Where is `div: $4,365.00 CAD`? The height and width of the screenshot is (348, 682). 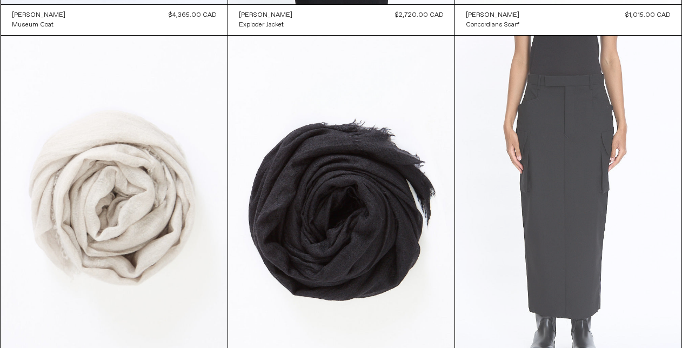 div: $4,365.00 CAD is located at coordinates (192, 15).